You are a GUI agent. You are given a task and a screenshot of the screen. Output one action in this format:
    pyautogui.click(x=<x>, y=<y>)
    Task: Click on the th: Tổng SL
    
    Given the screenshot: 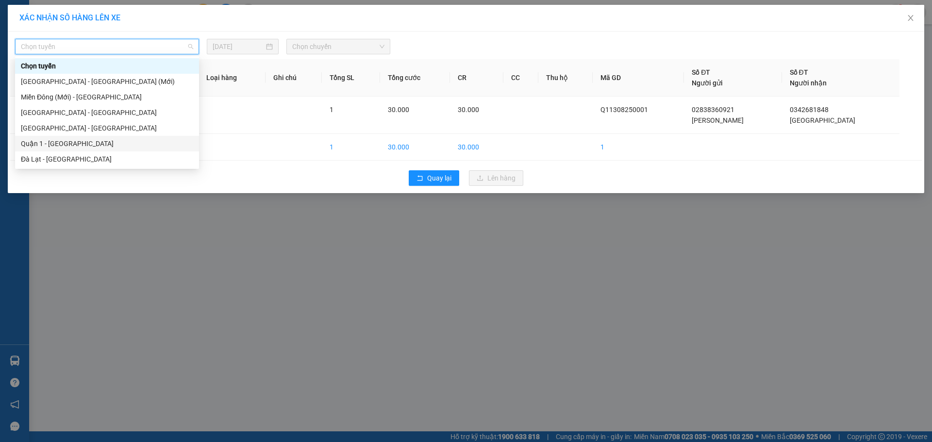 What is the action you would take?
    pyautogui.click(x=351, y=78)
    